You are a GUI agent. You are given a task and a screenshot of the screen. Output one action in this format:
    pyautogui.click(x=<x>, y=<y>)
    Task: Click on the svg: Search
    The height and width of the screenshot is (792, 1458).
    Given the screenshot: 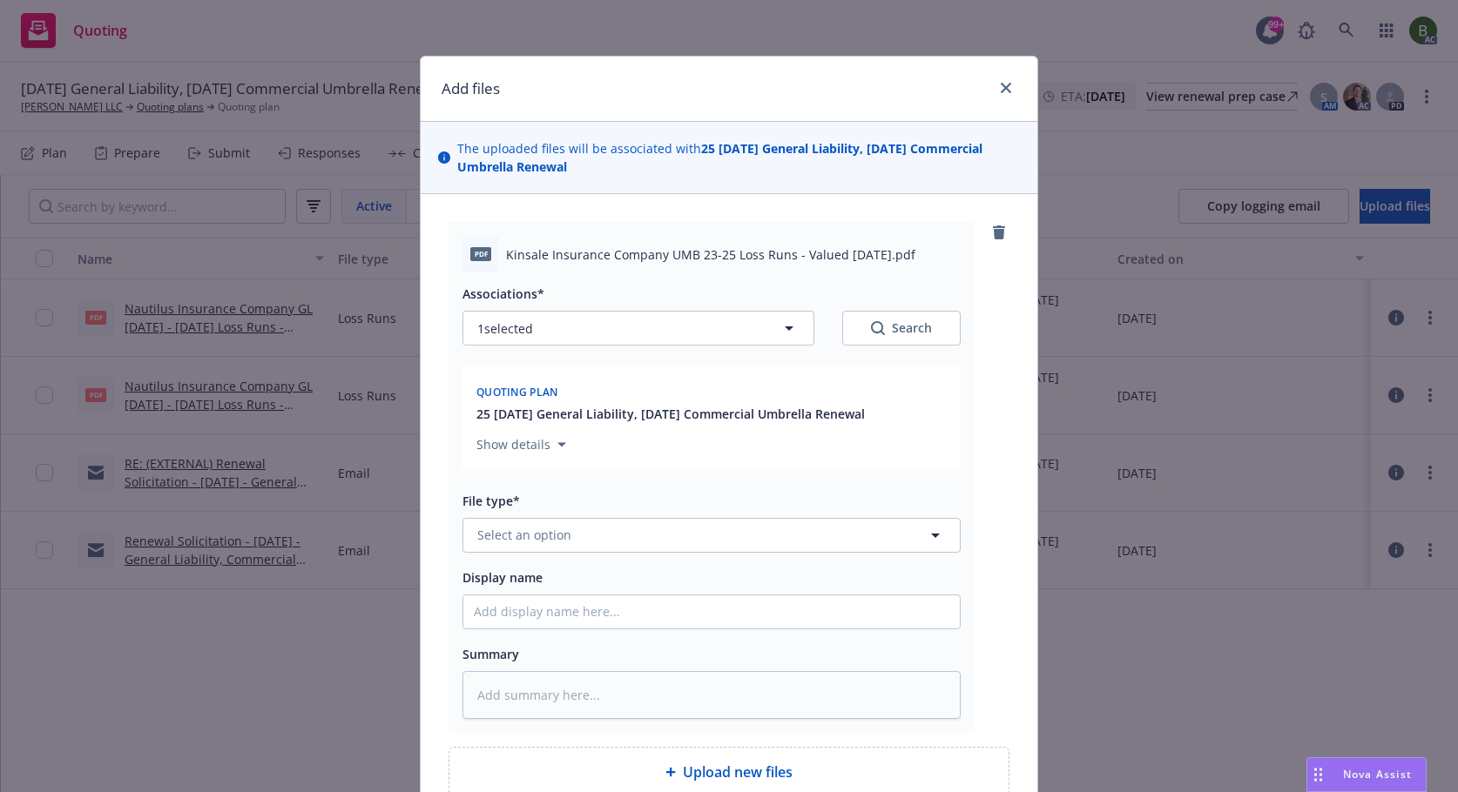 What is the action you would take?
    pyautogui.click(x=878, y=328)
    